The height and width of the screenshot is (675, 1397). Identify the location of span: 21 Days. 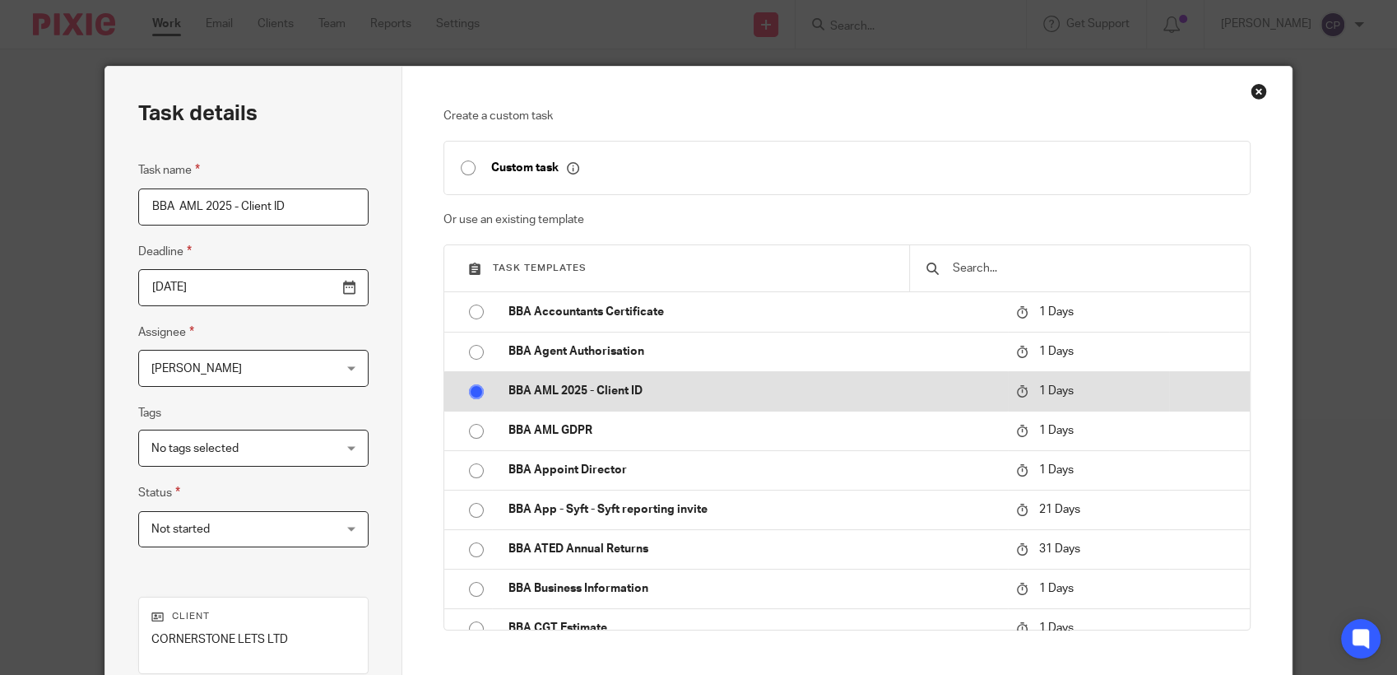
(1060, 509).